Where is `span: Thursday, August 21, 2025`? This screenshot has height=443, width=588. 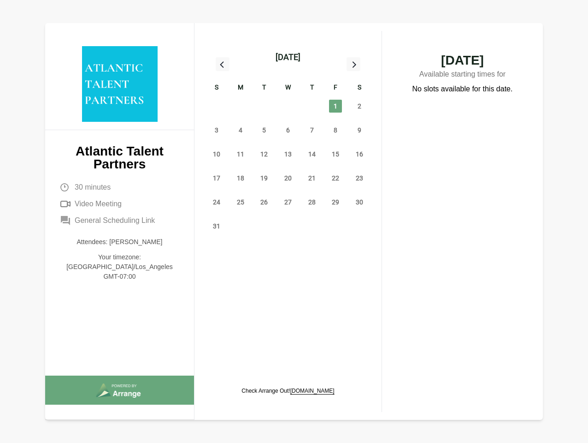
span: Thursday, August 21, 2025 is located at coordinates (312, 178).